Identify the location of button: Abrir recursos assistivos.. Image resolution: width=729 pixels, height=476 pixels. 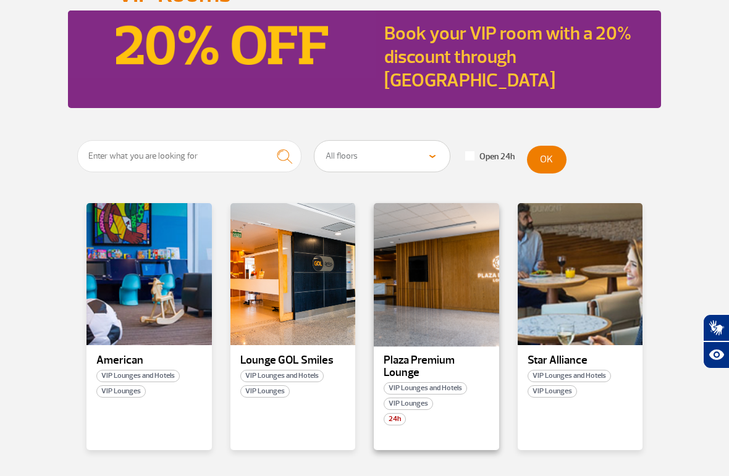
(716, 355).